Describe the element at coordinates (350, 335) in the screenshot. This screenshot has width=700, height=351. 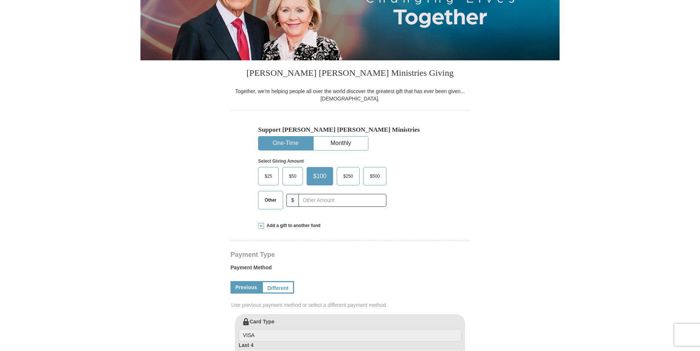
I see `input: Card Type` at that location.